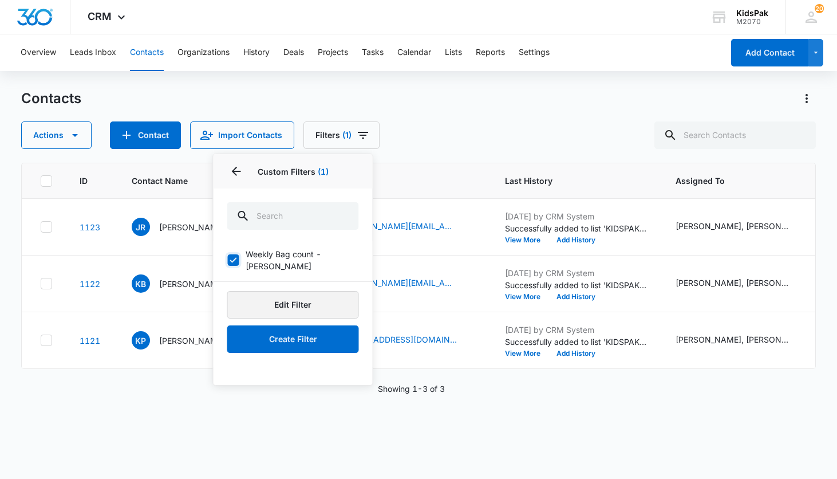  I want to click on span: KB, so click(141, 283).